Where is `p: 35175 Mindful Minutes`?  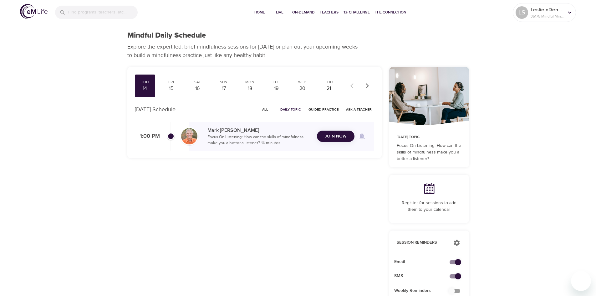 p: 35175 Mindful Minutes is located at coordinates (547, 16).